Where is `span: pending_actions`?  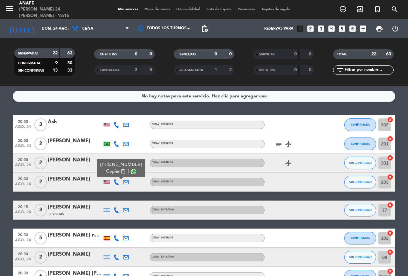
span: pending_actions is located at coordinates (204, 29).